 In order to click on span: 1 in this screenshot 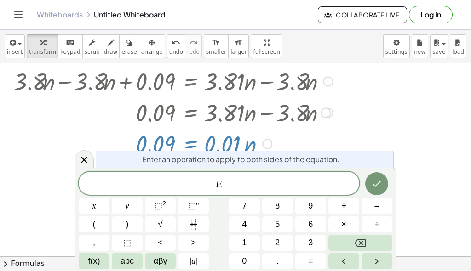, I will do `click(244, 243)`.